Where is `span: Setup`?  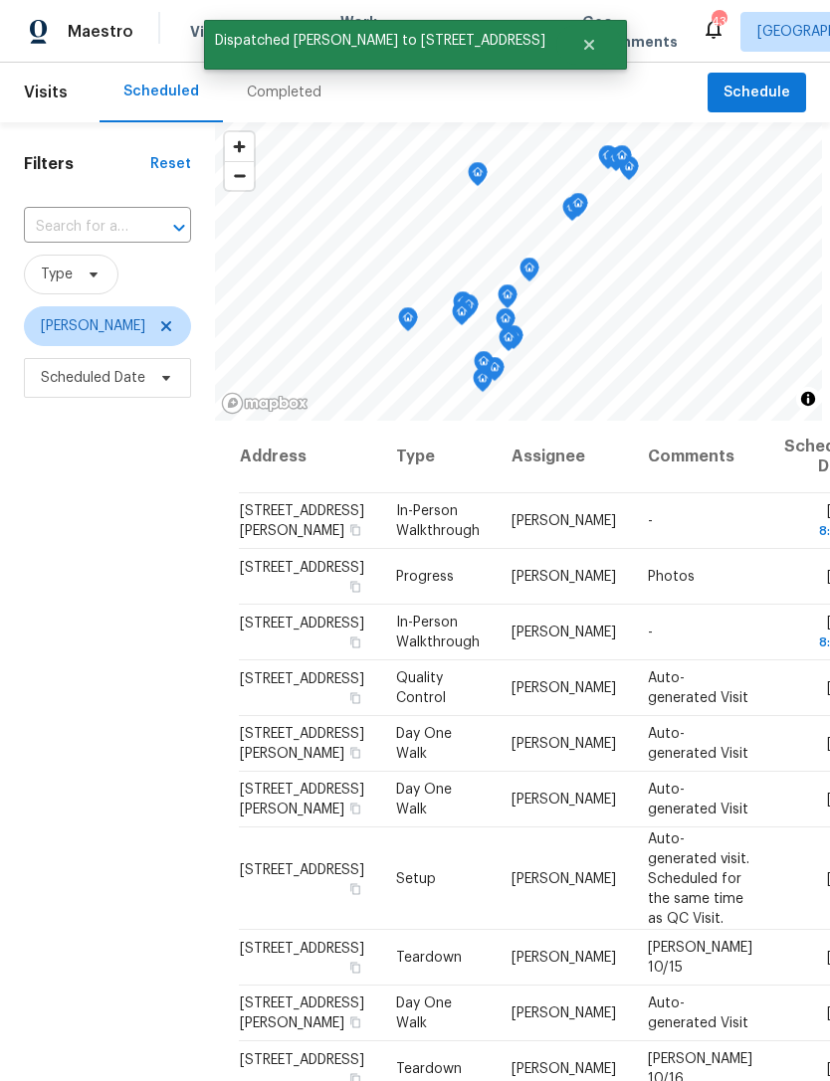 span: Setup is located at coordinates (416, 878).